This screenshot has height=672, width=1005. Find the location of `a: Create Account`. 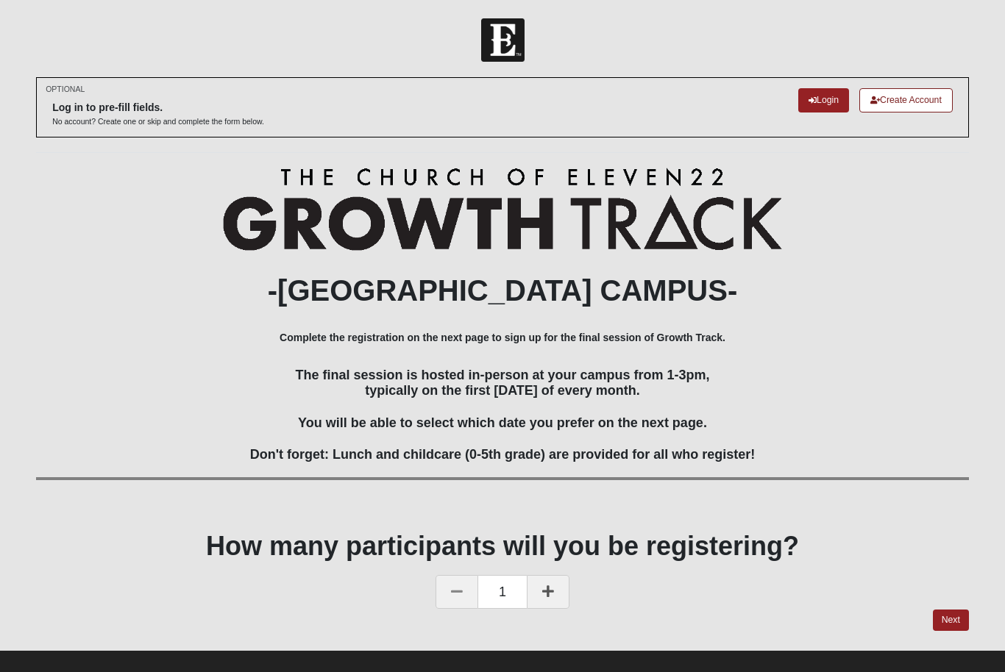

a: Create Account is located at coordinates (905, 100).